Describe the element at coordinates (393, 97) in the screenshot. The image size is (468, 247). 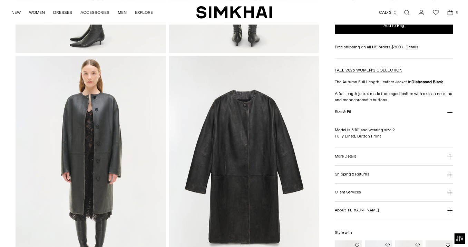
I see `p: A full length jacket made from aged leather with a clean neckline and monochromatic buttons.` at that location.